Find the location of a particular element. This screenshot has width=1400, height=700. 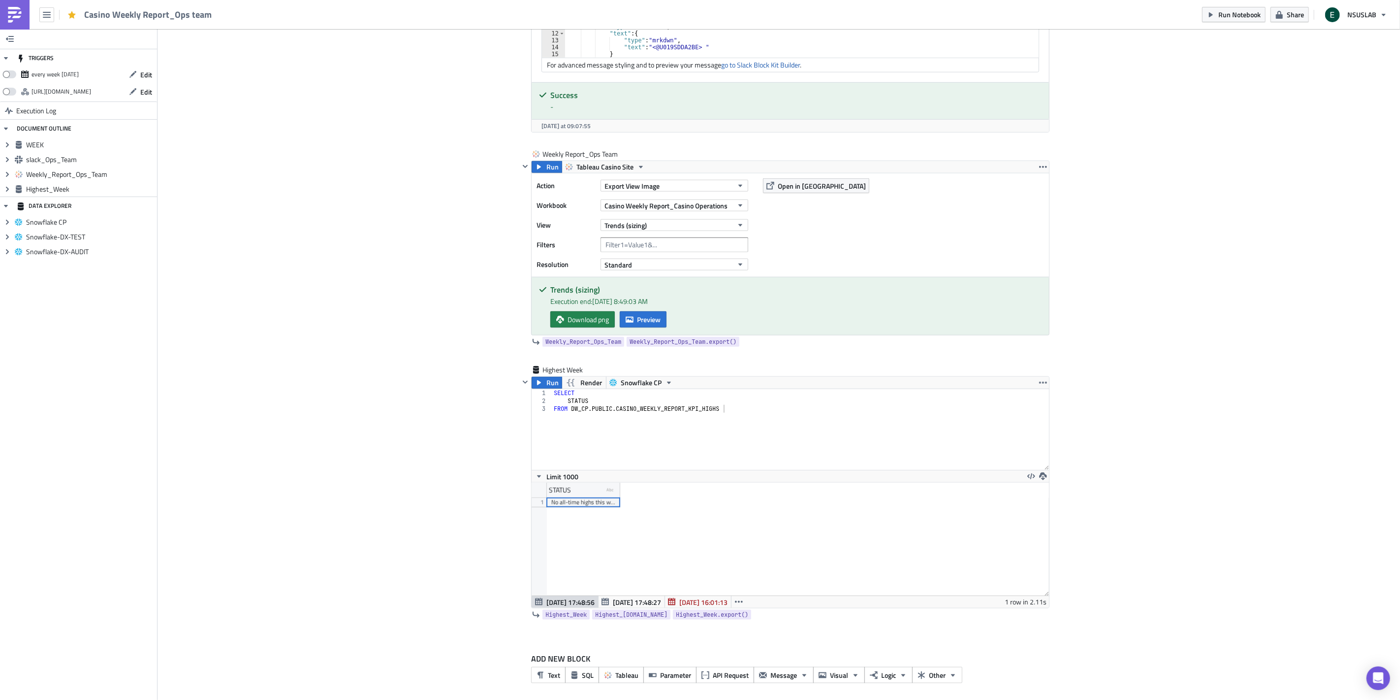

h5: Success is located at coordinates (796, 95).